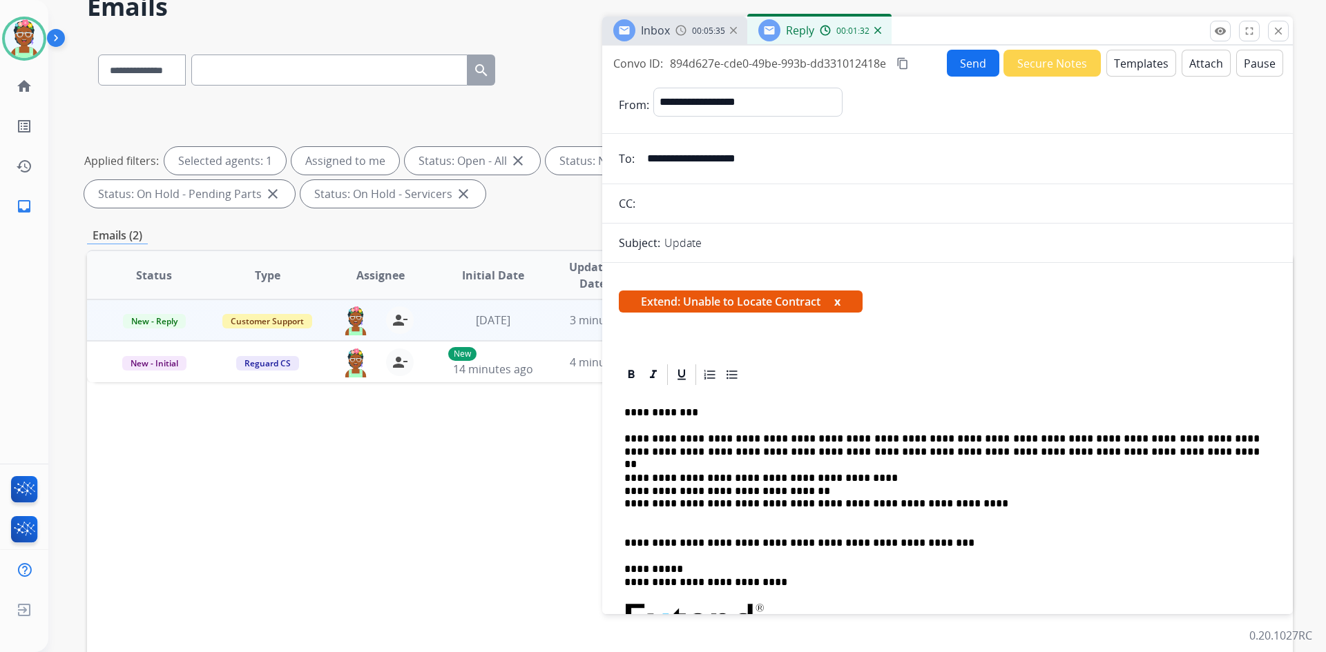 This screenshot has width=1326, height=652. Describe the element at coordinates (606, 320) in the screenshot. I see `span: 3 minutes ago` at that location.